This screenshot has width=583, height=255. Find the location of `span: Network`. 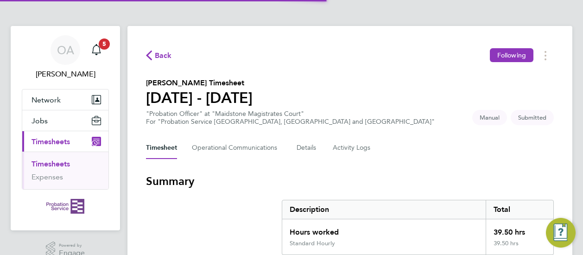

span: Network is located at coordinates (46, 100).